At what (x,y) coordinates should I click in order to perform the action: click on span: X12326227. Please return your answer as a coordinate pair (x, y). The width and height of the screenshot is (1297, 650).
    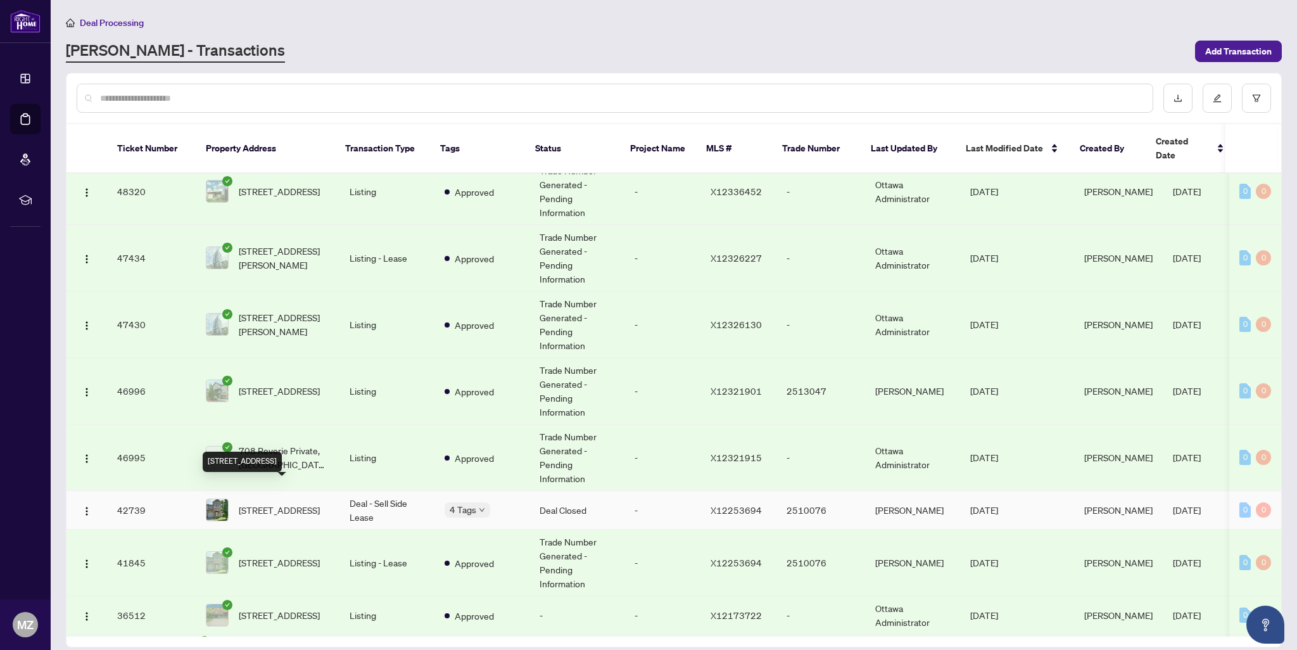
    Looking at the image, I should click on (736, 258).